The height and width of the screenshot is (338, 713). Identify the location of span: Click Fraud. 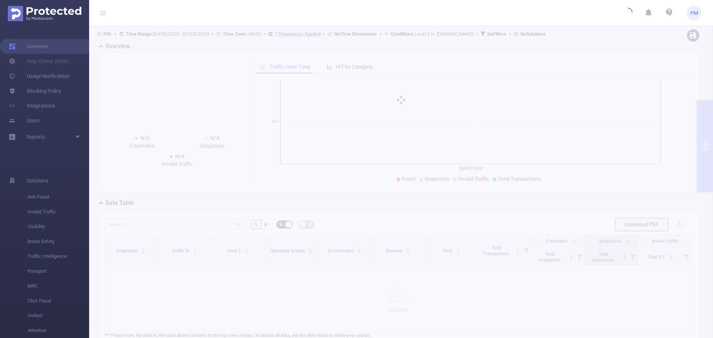
(58, 301).